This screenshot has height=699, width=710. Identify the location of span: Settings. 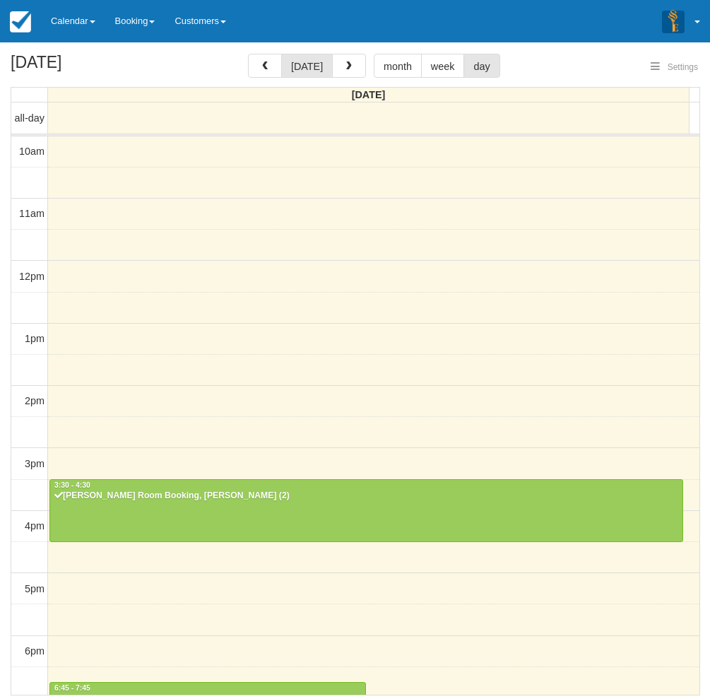
(682, 67).